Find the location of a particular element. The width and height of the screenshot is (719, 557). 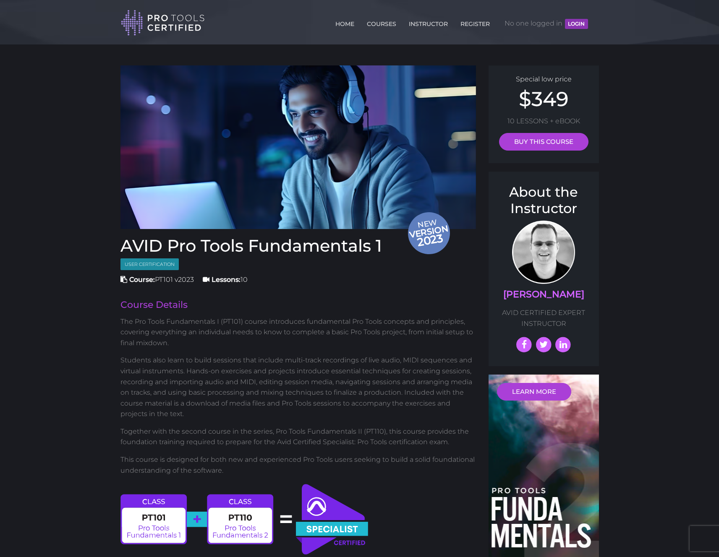

p: 10 LESSONS + eBOOK is located at coordinates (544, 121).